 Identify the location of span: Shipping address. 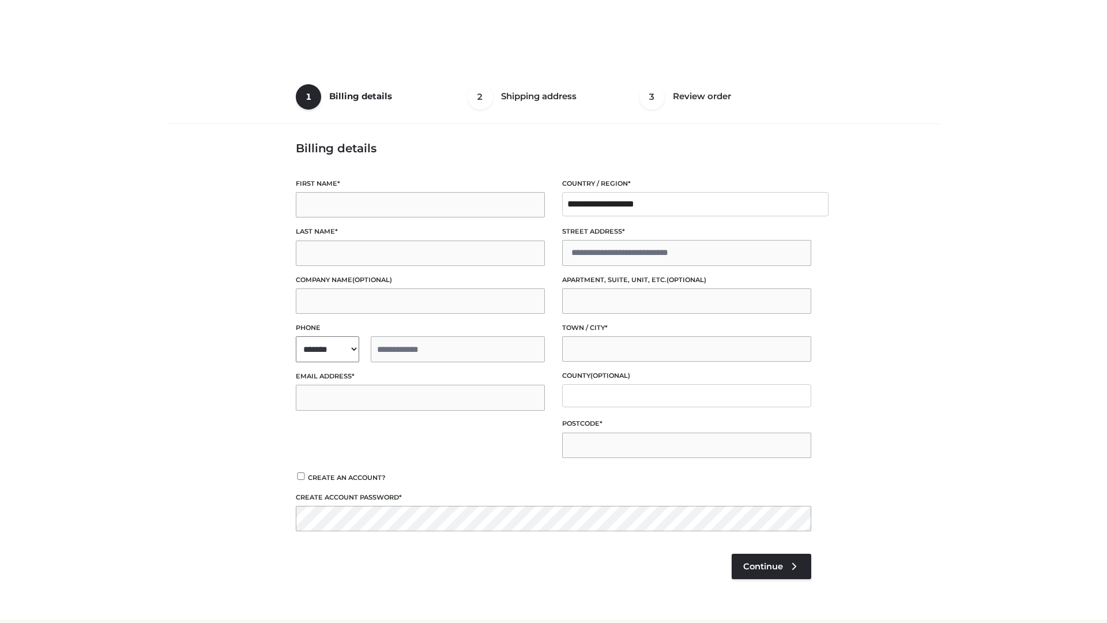
(539, 96).